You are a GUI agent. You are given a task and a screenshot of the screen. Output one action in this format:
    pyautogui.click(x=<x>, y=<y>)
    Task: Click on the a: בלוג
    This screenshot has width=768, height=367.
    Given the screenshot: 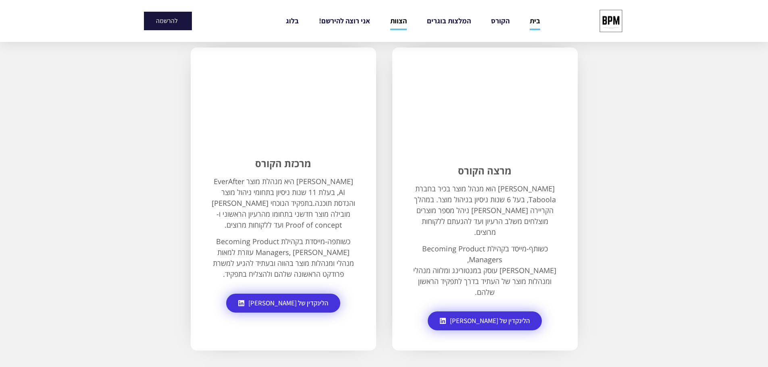 What is the action you would take?
    pyautogui.click(x=292, y=21)
    